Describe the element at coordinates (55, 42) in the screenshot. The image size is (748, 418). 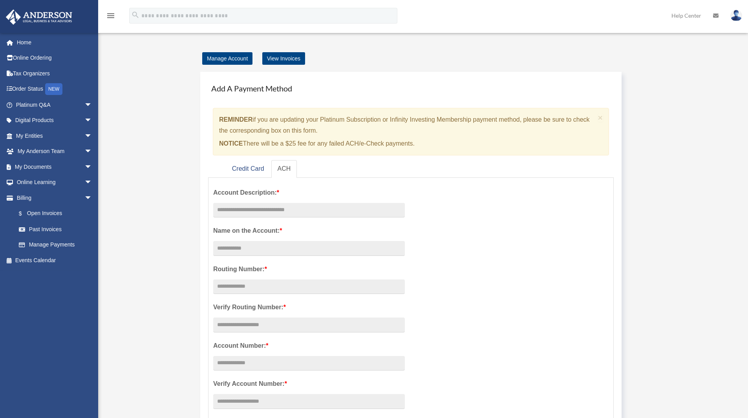
I see `a: Home` at that location.